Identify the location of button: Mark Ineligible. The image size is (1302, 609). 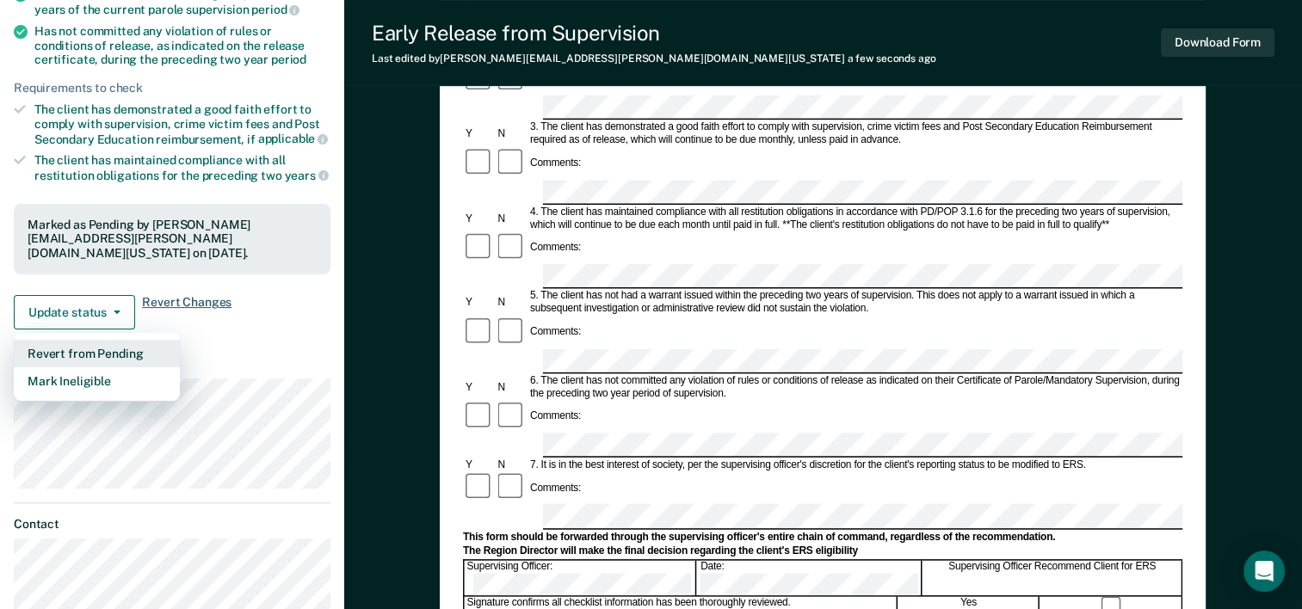
(96, 381).